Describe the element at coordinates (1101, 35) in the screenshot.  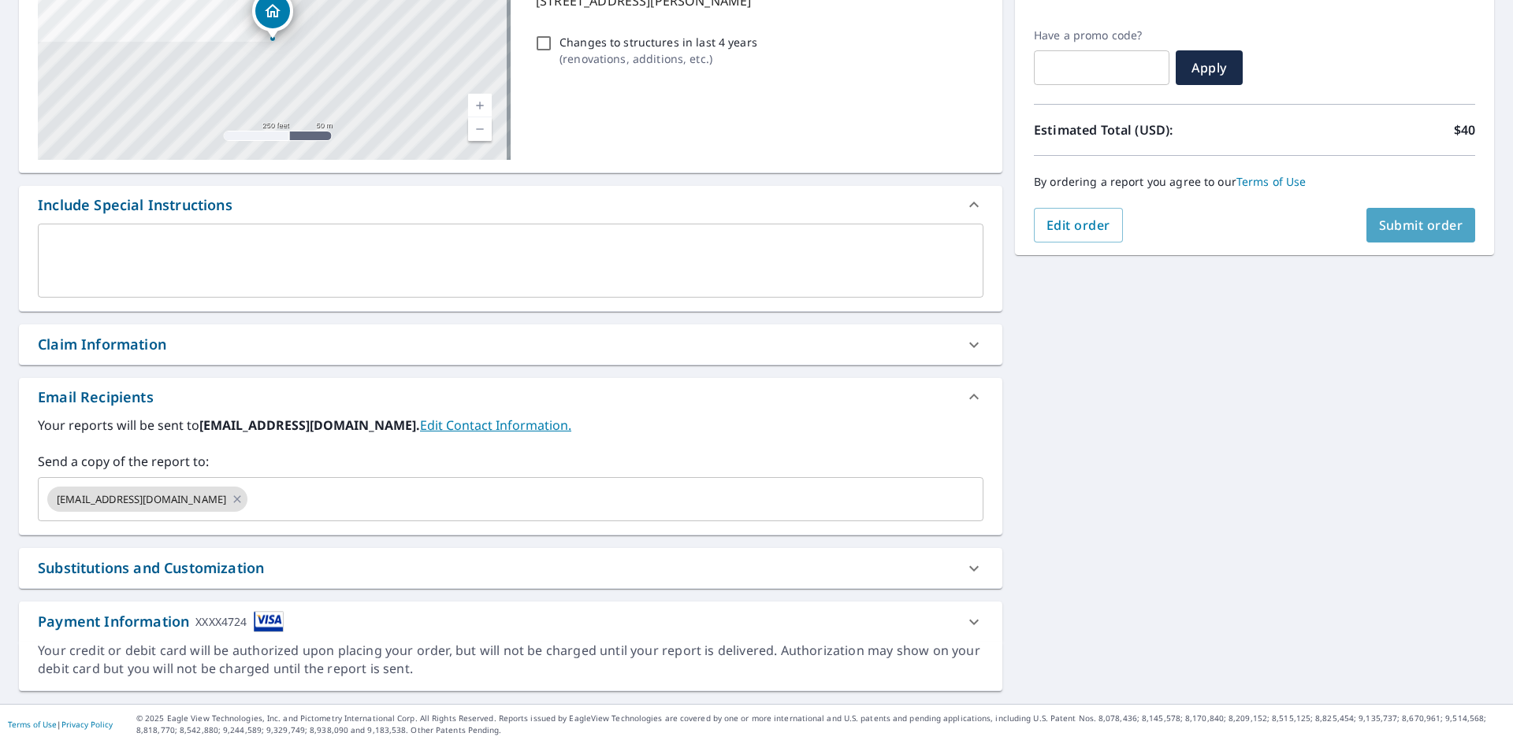
I see `label: Have a promo code?` at that location.